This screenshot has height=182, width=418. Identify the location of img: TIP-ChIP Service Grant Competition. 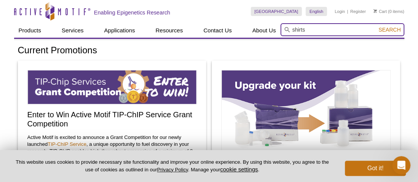
(112, 87).